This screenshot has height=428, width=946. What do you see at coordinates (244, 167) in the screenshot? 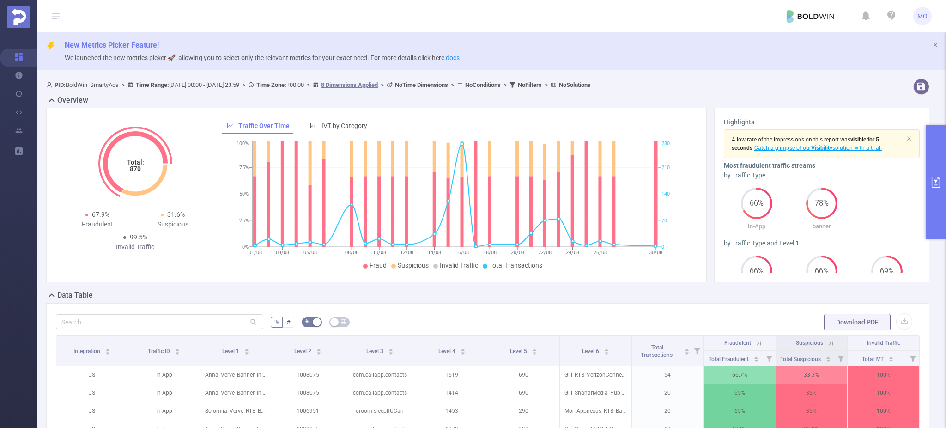
I see `tspan: 75%` at bounding box center [244, 167].